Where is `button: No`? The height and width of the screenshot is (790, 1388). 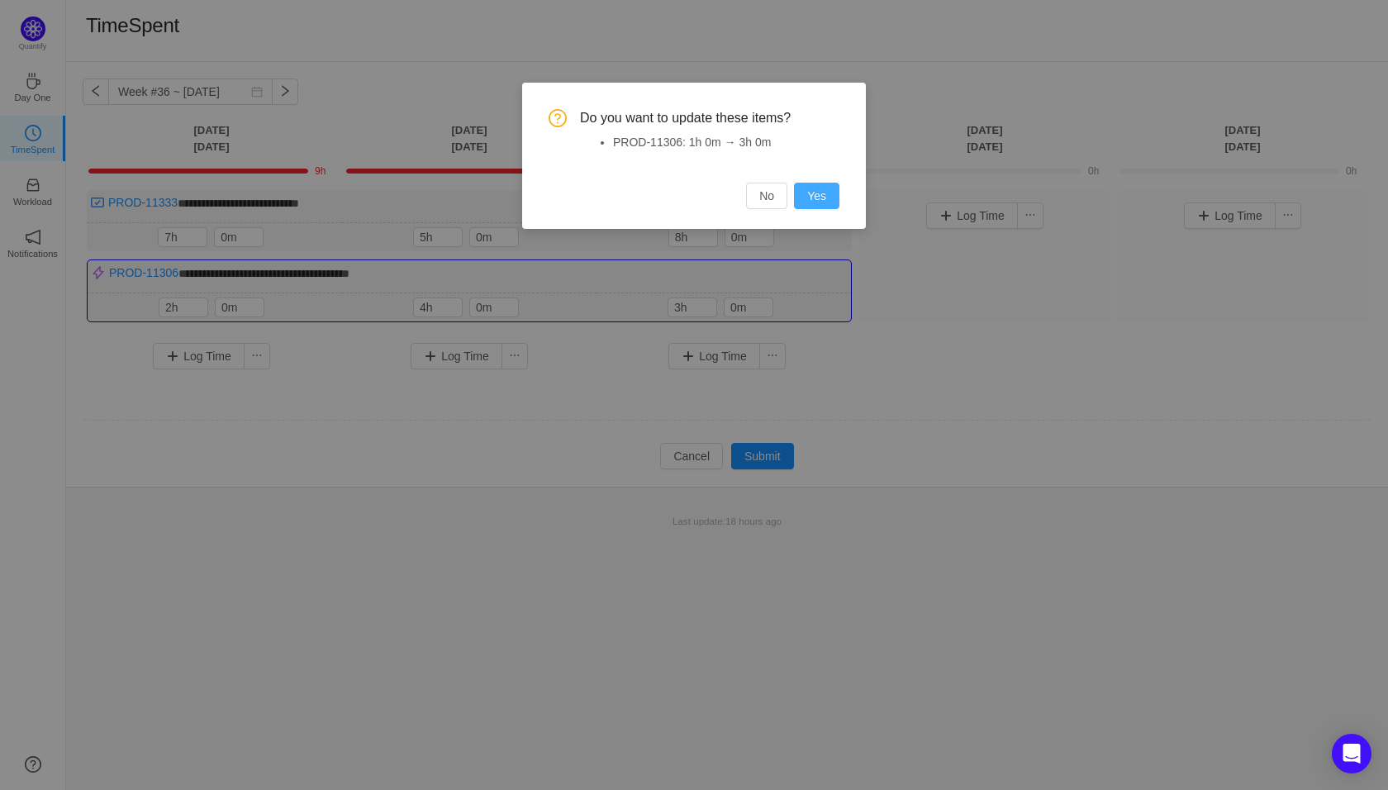
button: No is located at coordinates (767, 196).